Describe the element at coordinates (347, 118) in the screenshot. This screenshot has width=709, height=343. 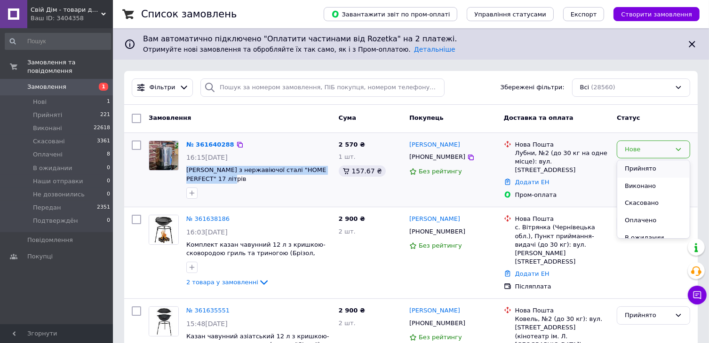
I see `span: Cума` at that location.